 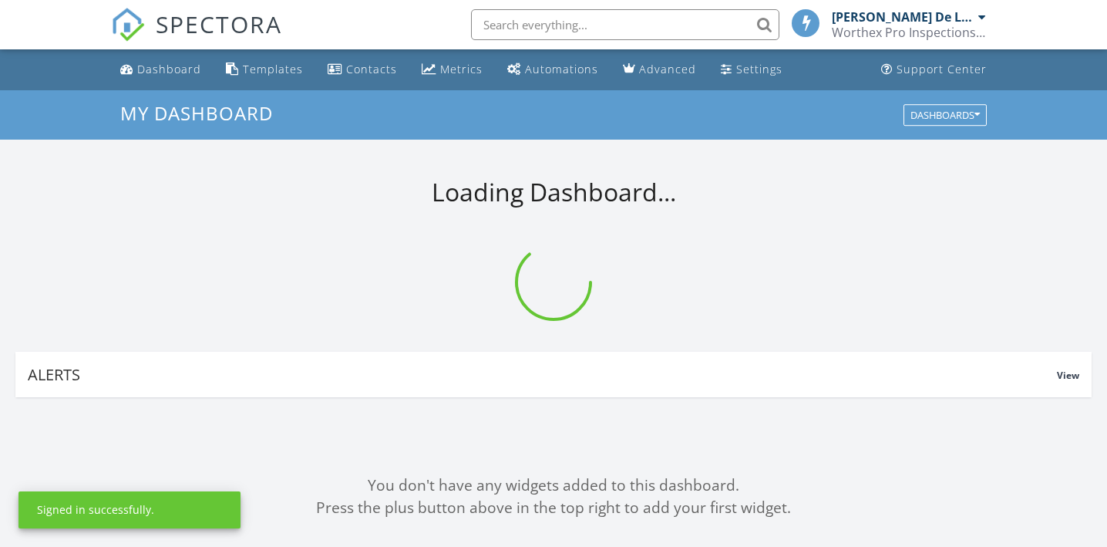 I want to click on div: Settings, so click(x=760, y=69).